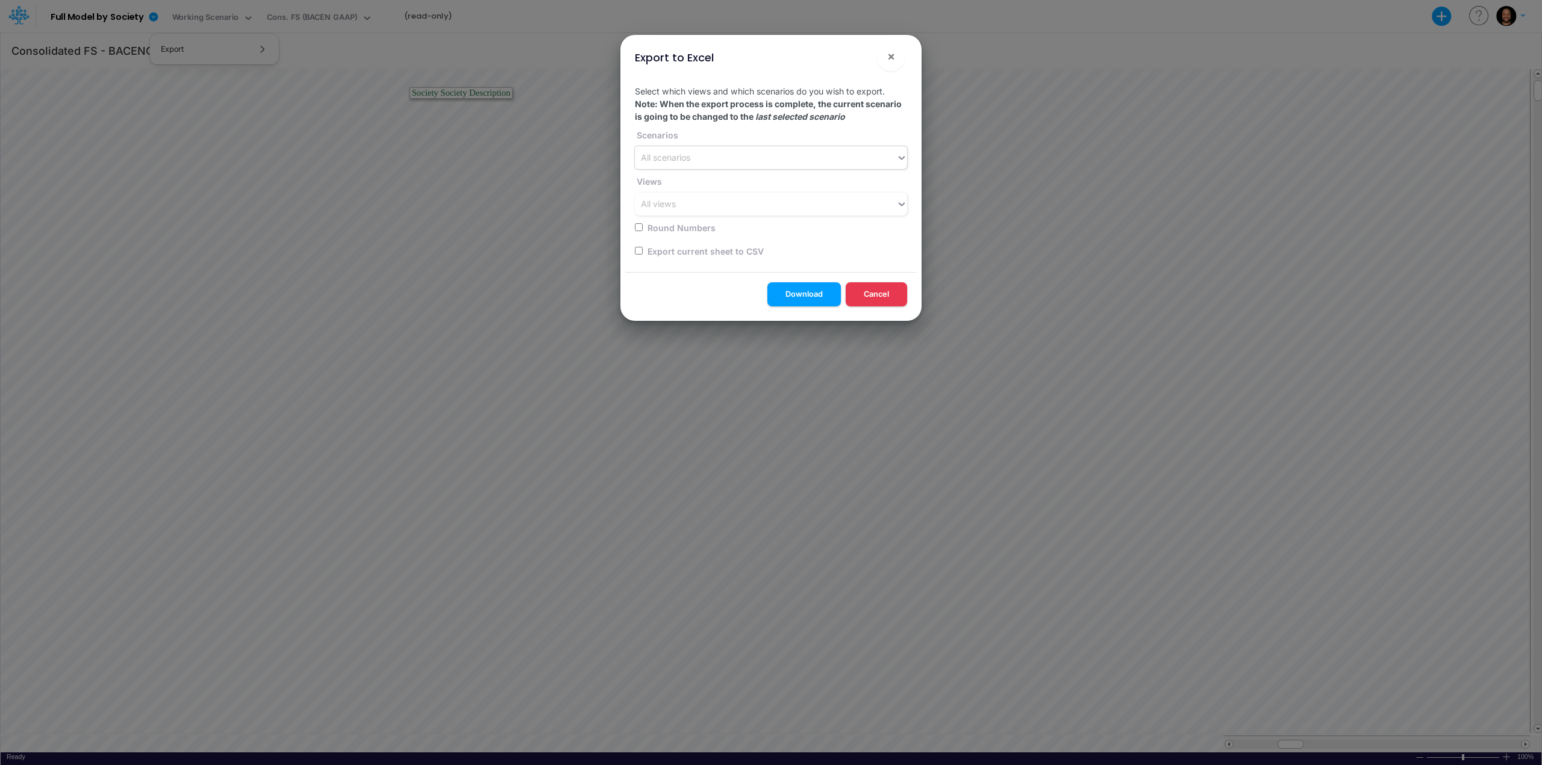  I want to click on label: Export current sheet to CSV, so click(705, 251).